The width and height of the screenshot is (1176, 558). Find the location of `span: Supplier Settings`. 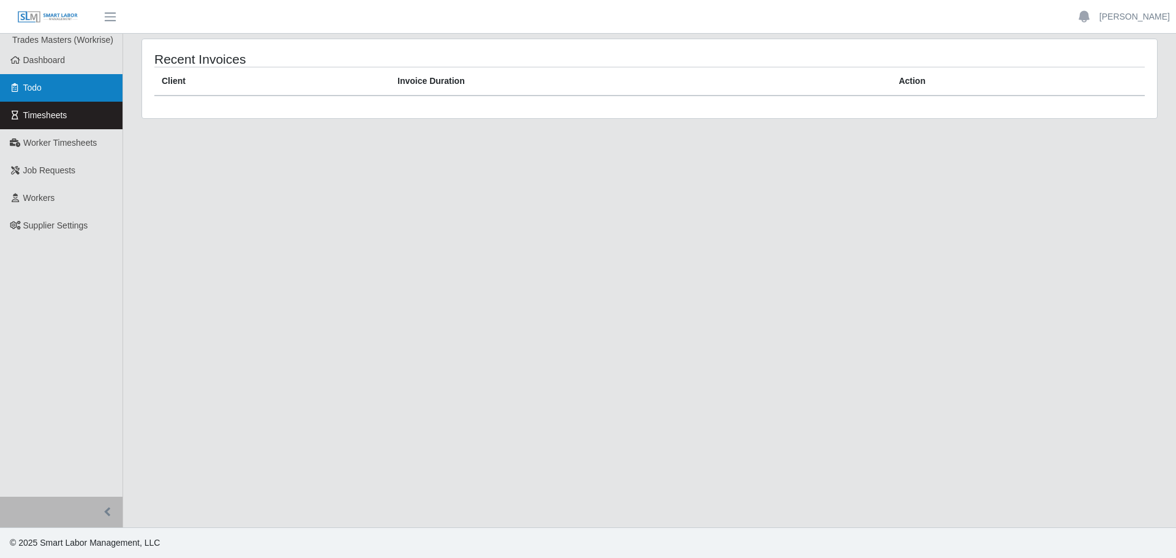

span: Supplier Settings is located at coordinates (56, 225).